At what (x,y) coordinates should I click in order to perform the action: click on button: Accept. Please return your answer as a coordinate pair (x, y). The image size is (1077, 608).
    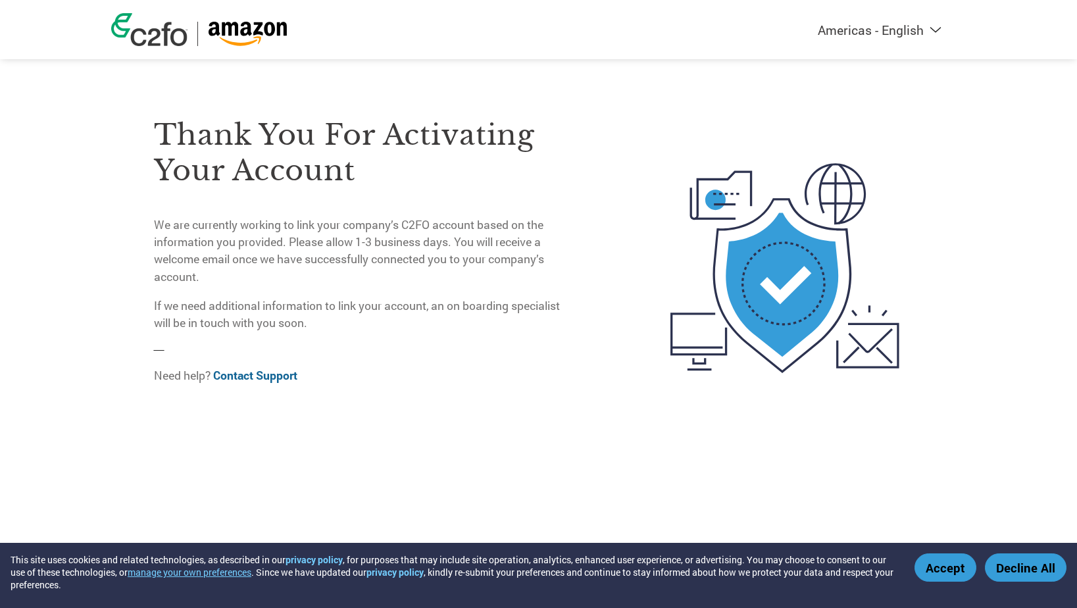
    Looking at the image, I should click on (945, 567).